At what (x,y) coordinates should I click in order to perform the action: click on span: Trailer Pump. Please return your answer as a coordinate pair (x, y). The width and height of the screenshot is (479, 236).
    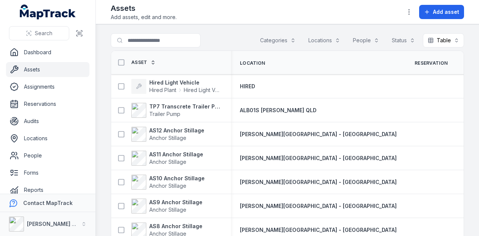
    Looking at the image, I should click on (165, 114).